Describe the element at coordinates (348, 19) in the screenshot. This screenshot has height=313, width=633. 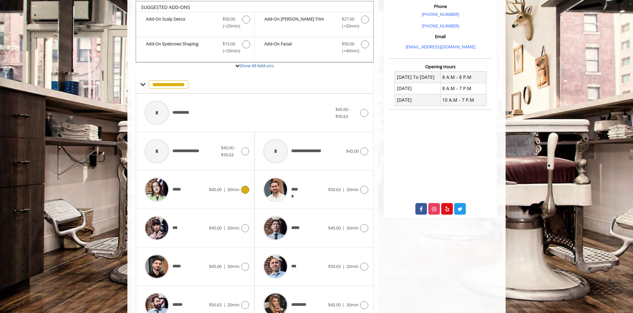
I see `span: $27.00` at that location.